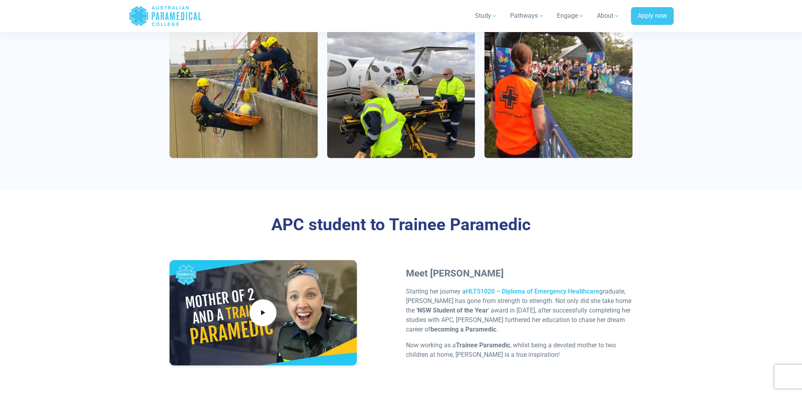 The height and width of the screenshot is (394, 802). I want to click on a: Australian Paramedical College, so click(165, 16).